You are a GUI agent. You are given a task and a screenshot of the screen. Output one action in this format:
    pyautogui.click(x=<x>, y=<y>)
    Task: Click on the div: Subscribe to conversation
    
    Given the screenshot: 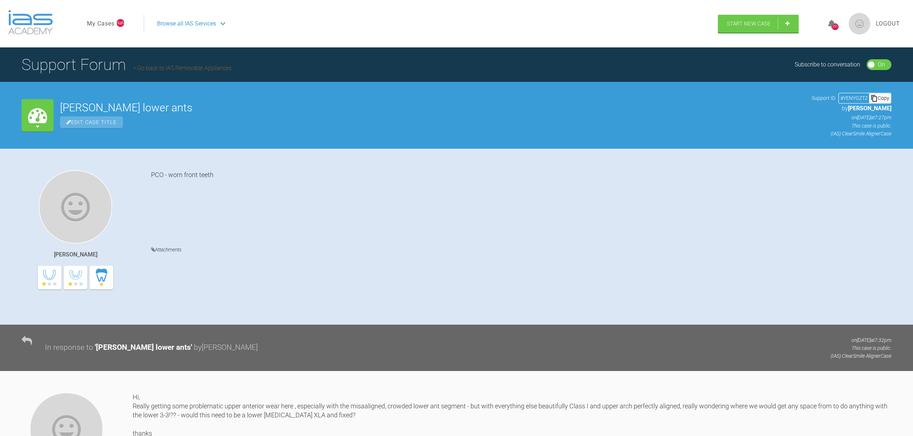 What is the action you would take?
    pyautogui.click(x=828, y=65)
    